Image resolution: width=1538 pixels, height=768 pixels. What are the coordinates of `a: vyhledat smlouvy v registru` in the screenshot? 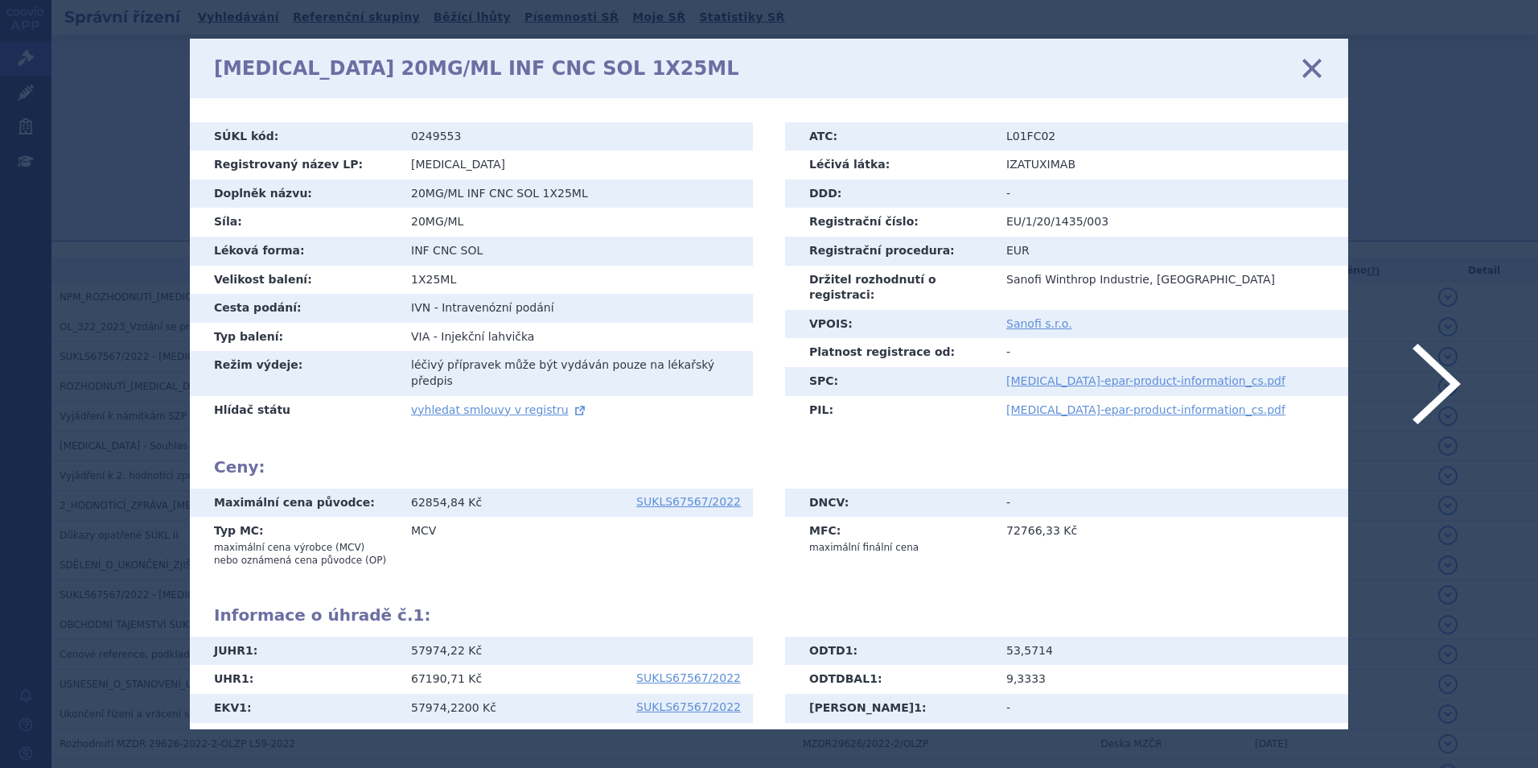 It's located at (500, 410).